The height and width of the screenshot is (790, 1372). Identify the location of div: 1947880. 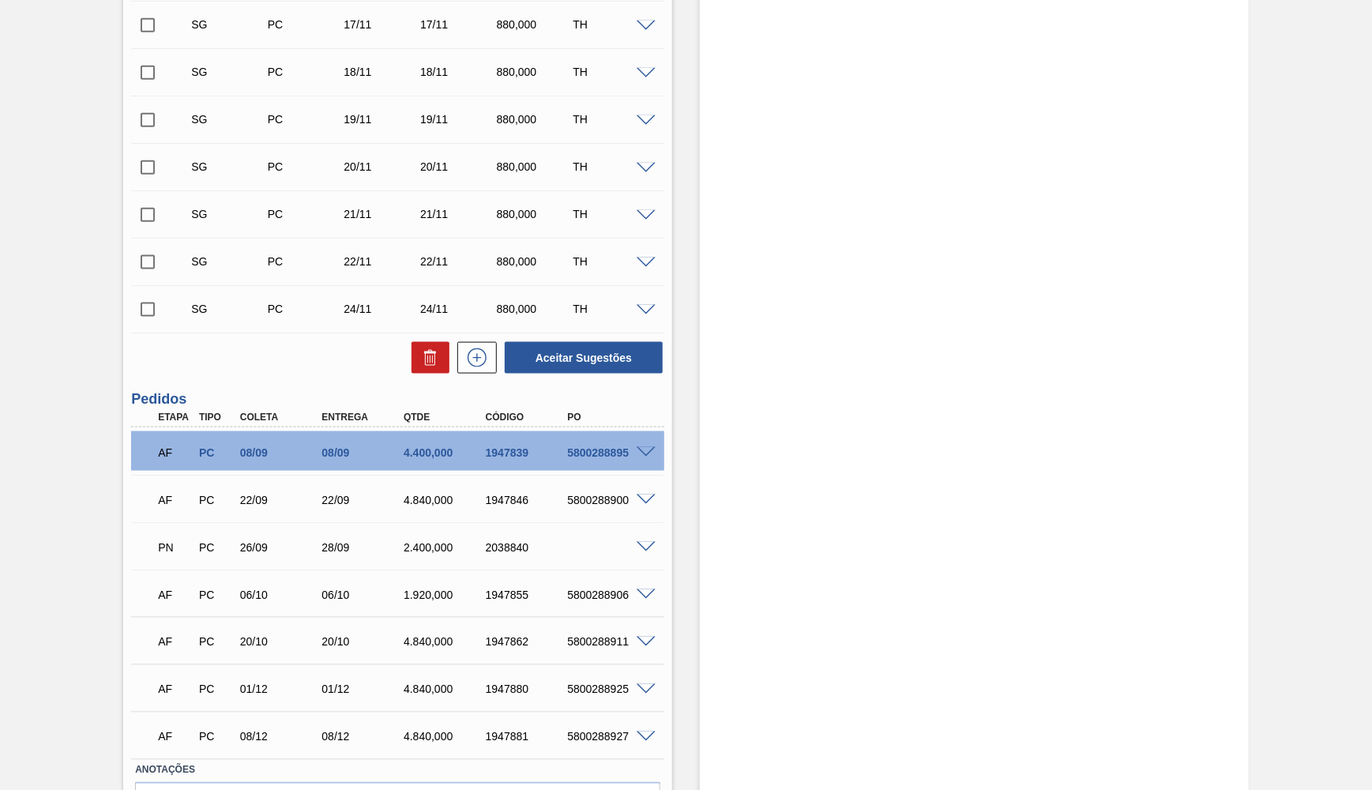
(527, 689).